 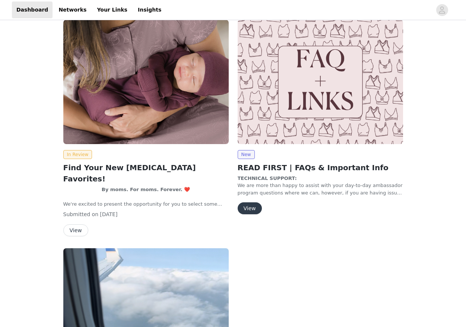 What do you see at coordinates (321, 185) in the screenshot?
I see `p: We are more than happy to assist with your day-to-day ambassador program questions where we can, ...` at bounding box center [321, 185].